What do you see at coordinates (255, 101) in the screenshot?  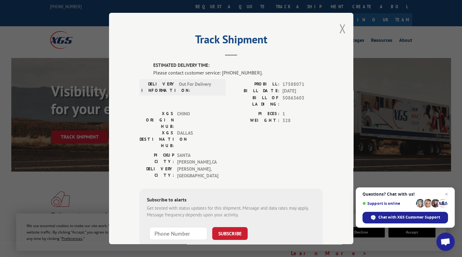 I see `label: BILL OF LADING:` at bounding box center [255, 101].